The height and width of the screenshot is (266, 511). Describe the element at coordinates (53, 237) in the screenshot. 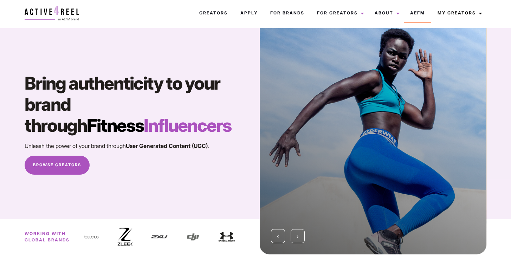

I see `p: Working with global brands` at that location.